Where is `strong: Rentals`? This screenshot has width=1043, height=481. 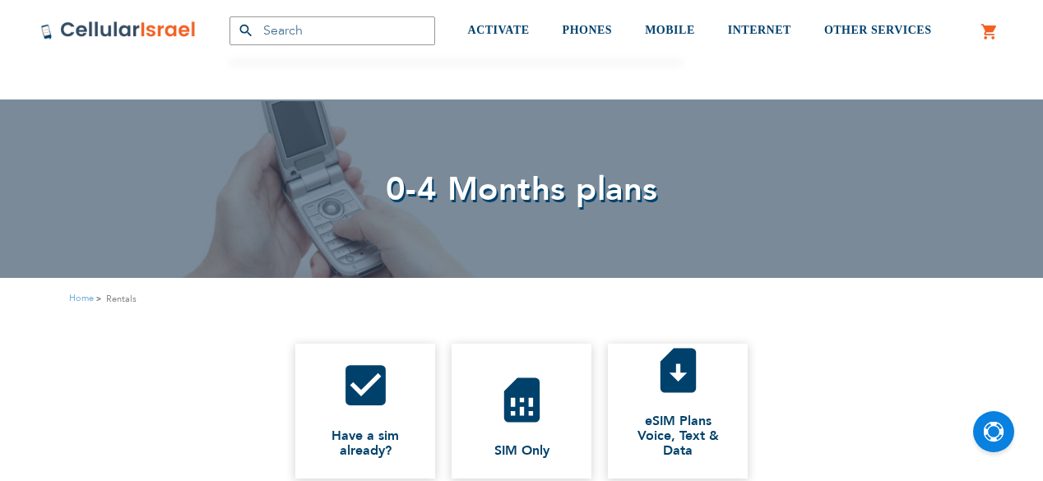
strong: Rentals is located at coordinates (121, 299).